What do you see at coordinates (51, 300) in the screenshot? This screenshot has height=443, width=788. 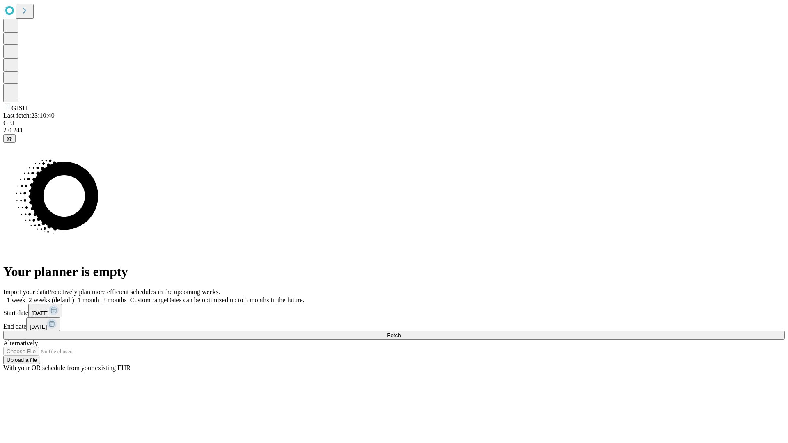 I see `span: 2 weeks (default)` at bounding box center [51, 300].